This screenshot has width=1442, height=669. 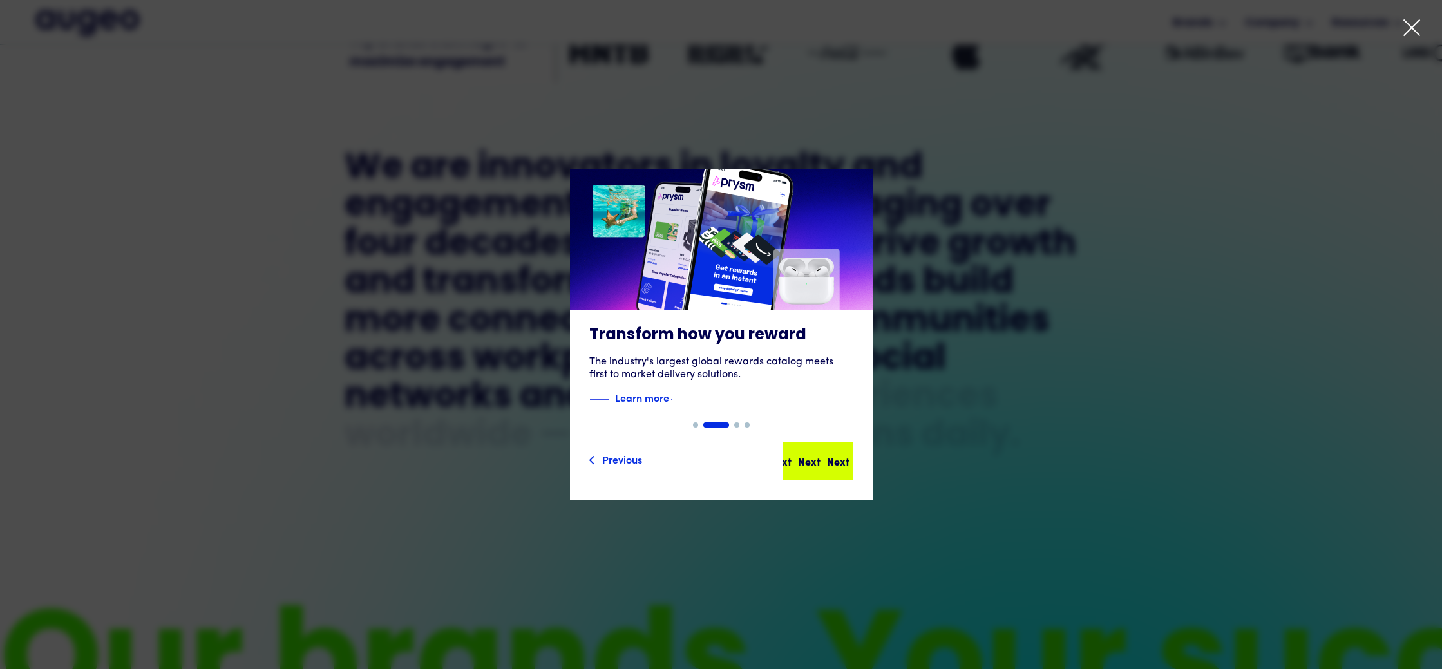 I want to click on img: Blue text arrow, so click(x=680, y=399).